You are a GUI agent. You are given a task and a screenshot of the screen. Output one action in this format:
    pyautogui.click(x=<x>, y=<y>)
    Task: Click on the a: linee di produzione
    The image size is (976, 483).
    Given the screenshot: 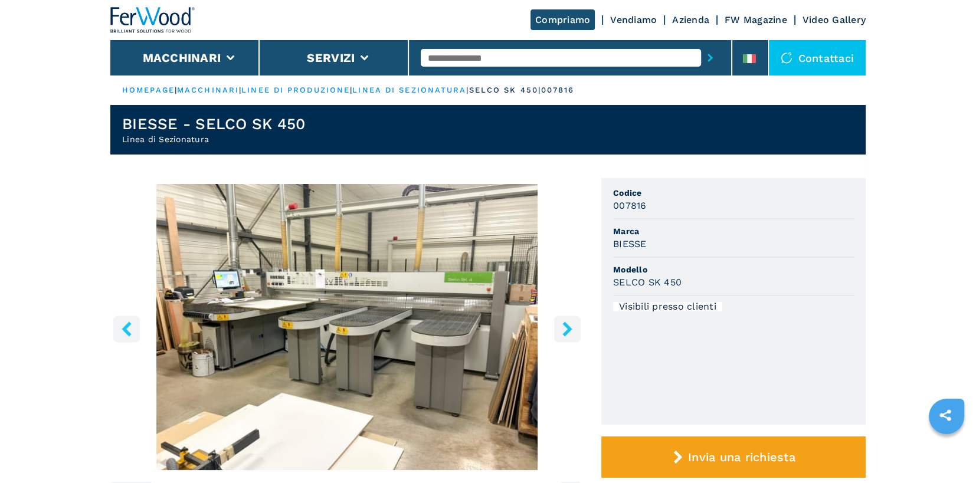 What is the action you would take?
    pyautogui.click(x=296, y=90)
    